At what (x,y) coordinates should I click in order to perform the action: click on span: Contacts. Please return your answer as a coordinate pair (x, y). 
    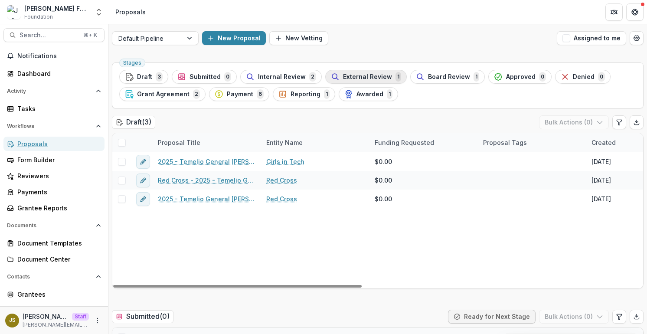
    Looking at the image, I should click on (49, 277).